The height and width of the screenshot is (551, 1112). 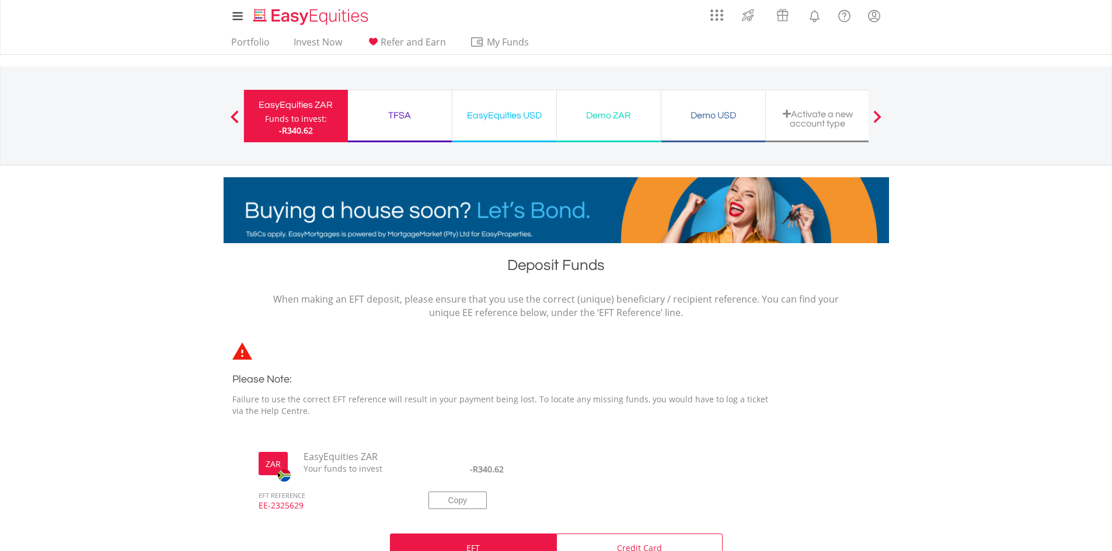 What do you see at coordinates (353, 457) in the screenshot?
I see `span: EasyEquities ZAR` at bounding box center [353, 457].